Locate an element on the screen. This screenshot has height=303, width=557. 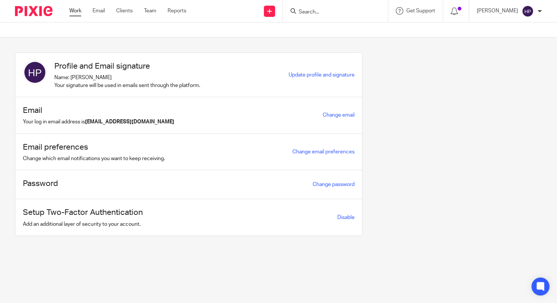
a: Work is located at coordinates (75, 11).